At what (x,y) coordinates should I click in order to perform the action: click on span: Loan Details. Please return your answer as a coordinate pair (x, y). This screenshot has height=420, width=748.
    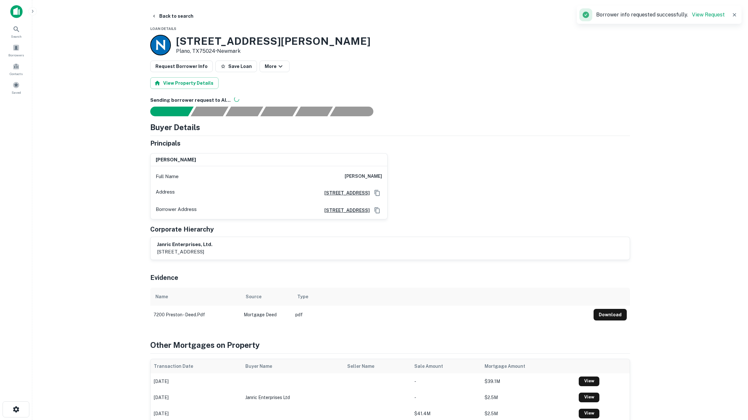
    Looking at the image, I should click on (163, 29).